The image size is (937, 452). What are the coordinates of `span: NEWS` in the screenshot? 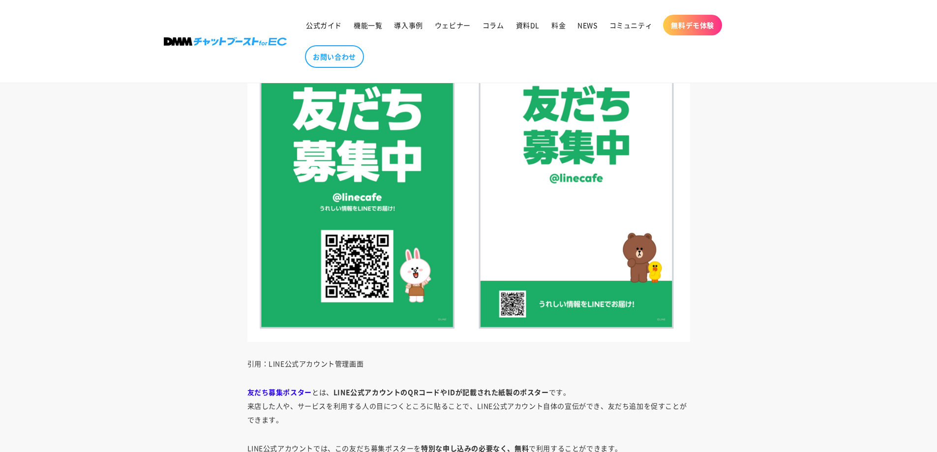 It's located at (587, 25).